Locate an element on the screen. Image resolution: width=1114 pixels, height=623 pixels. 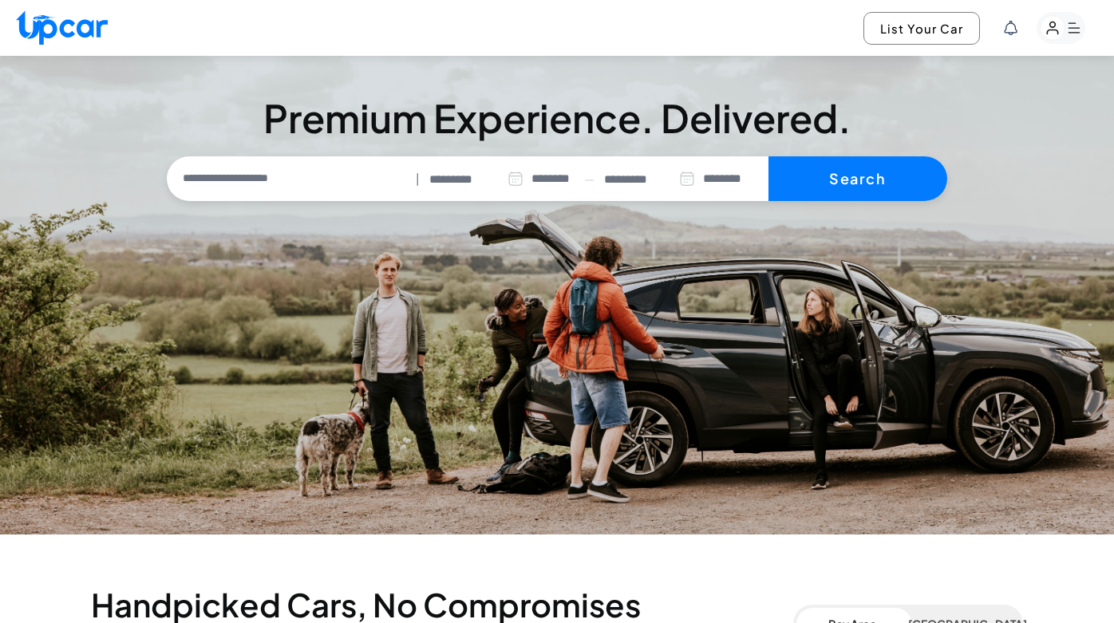
h2: Handpicked Cars, No Compromises is located at coordinates (442, 605).